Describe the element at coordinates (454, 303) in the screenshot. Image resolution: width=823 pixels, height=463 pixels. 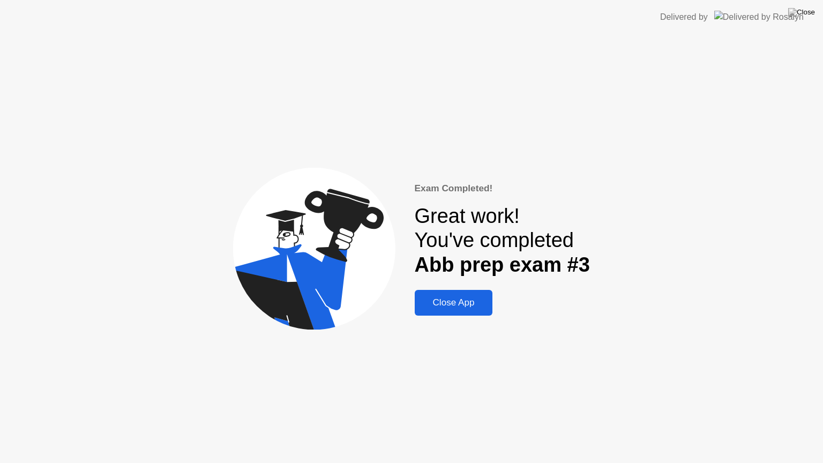
I see `div: Close App` at that location.